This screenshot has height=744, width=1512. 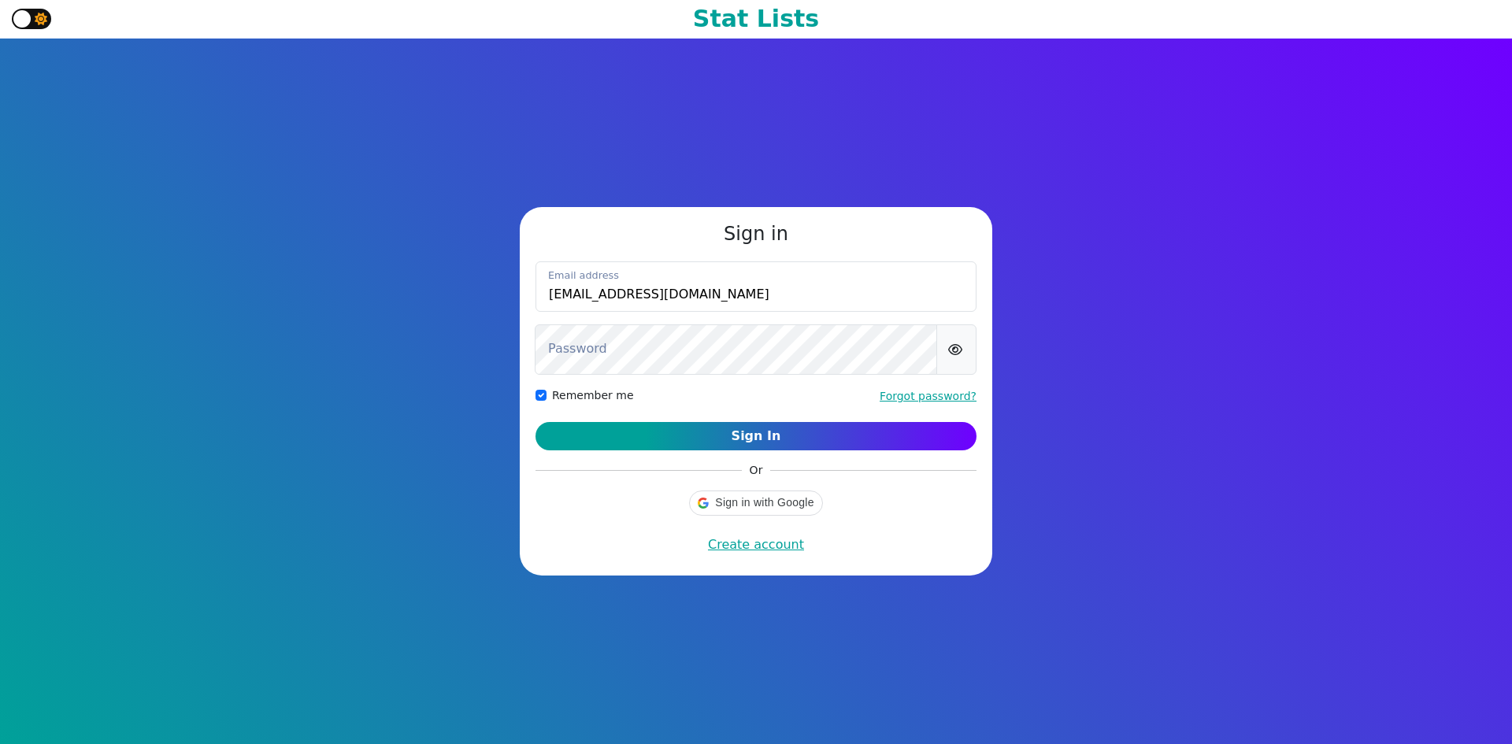 I want to click on h1: Stat Lists, so click(x=756, y=19).